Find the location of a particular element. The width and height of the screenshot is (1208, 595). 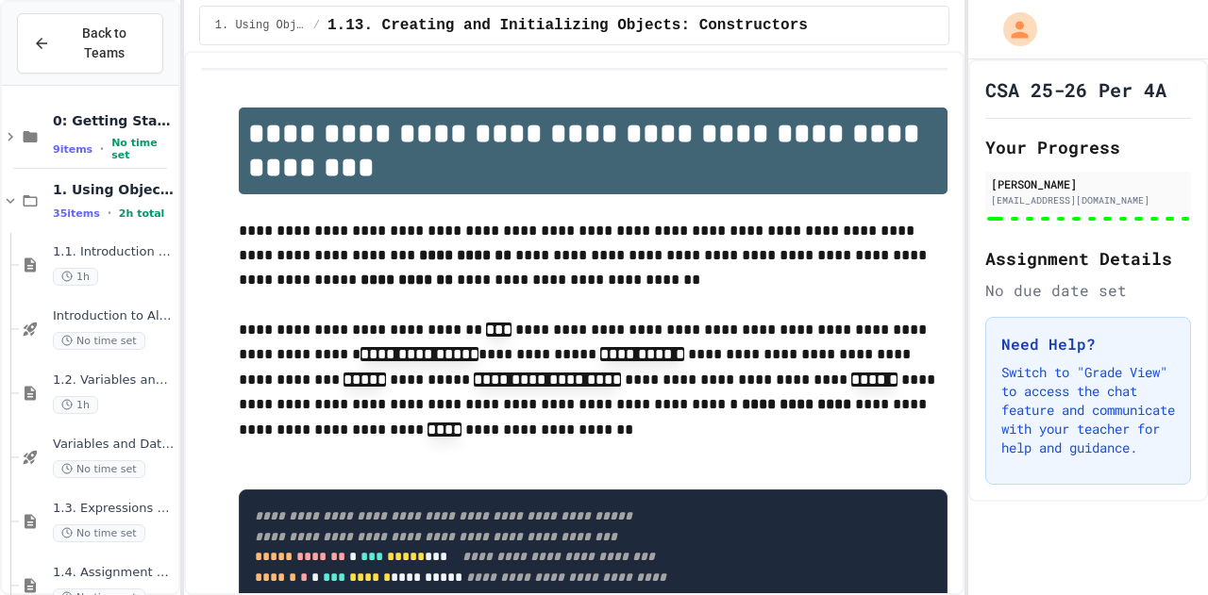

span: 9 items is located at coordinates (73, 149).